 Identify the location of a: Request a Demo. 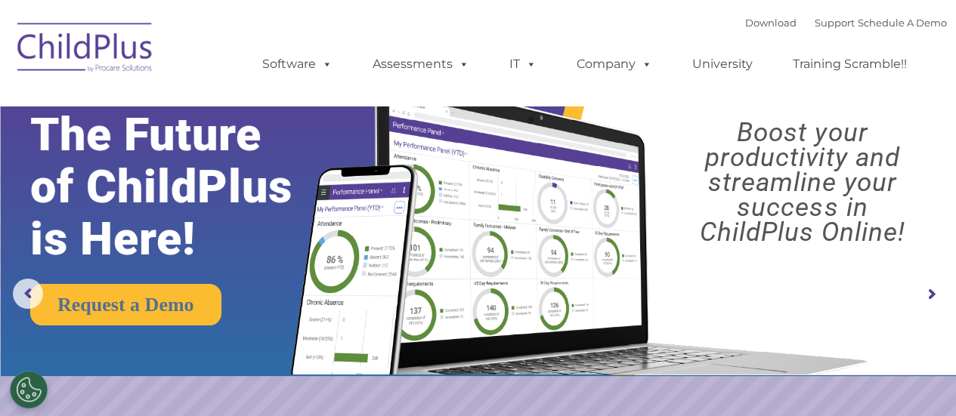
(125, 305).